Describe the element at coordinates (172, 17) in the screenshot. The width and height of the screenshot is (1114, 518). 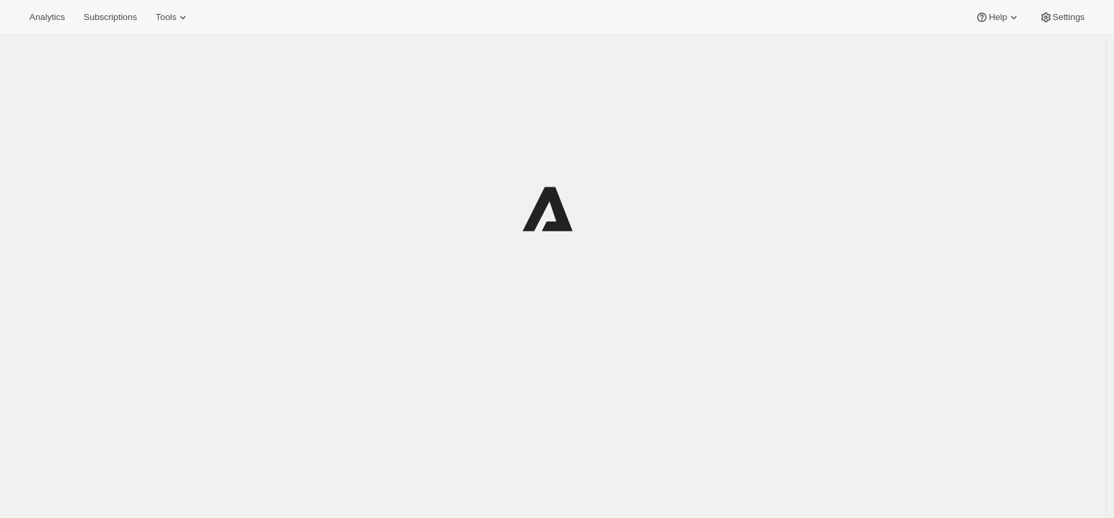
I see `button: Tools` at that location.